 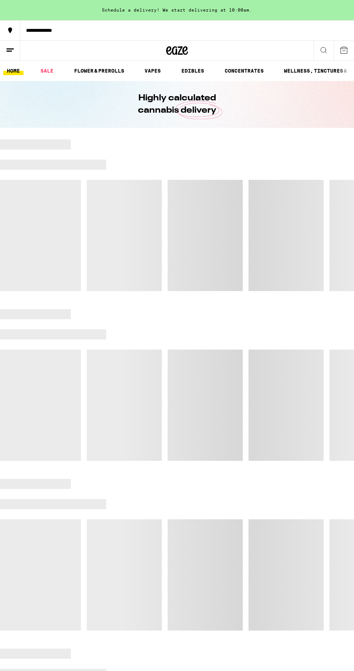 What do you see at coordinates (13, 71) in the screenshot?
I see `a: HOME` at bounding box center [13, 71].